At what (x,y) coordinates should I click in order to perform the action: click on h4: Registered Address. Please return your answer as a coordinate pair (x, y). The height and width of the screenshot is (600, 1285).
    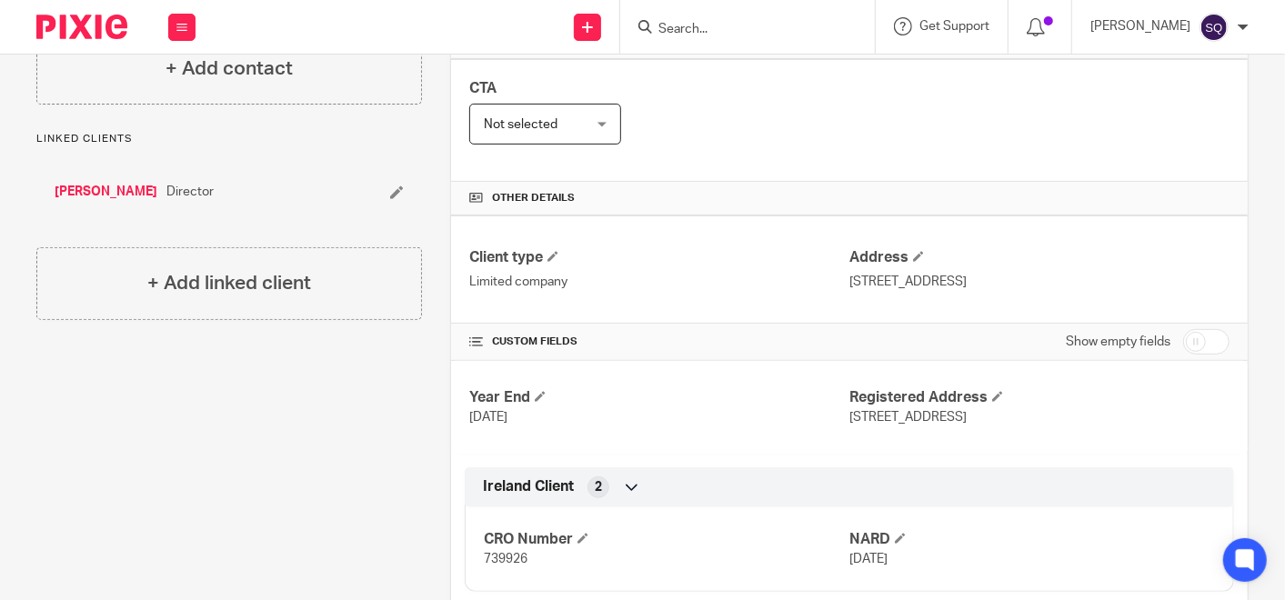
    Looking at the image, I should click on (1040, 398).